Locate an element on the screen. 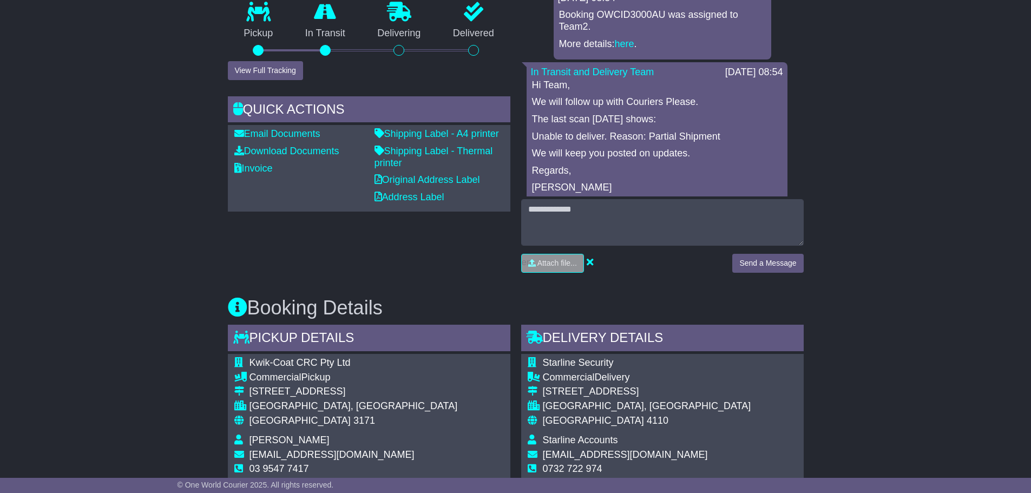  a: Address Label is located at coordinates (409, 197).